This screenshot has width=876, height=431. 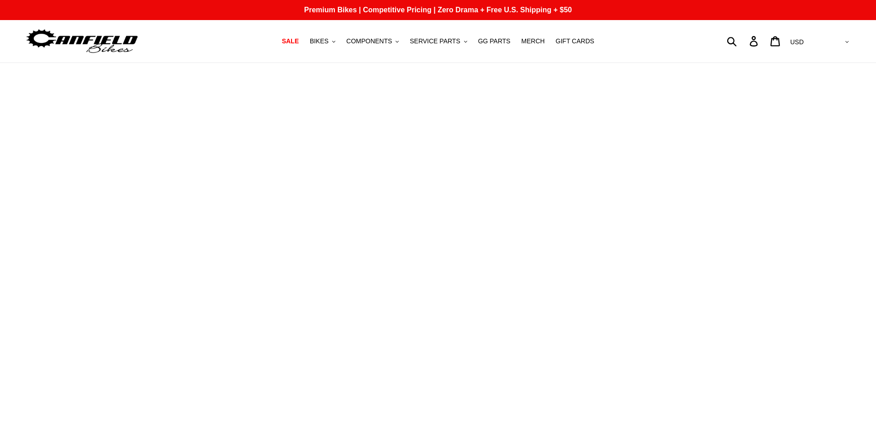 What do you see at coordinates (369, 41) in the screenshot?
I see `span: COMPONENTS` at bounding box center [369, 41].